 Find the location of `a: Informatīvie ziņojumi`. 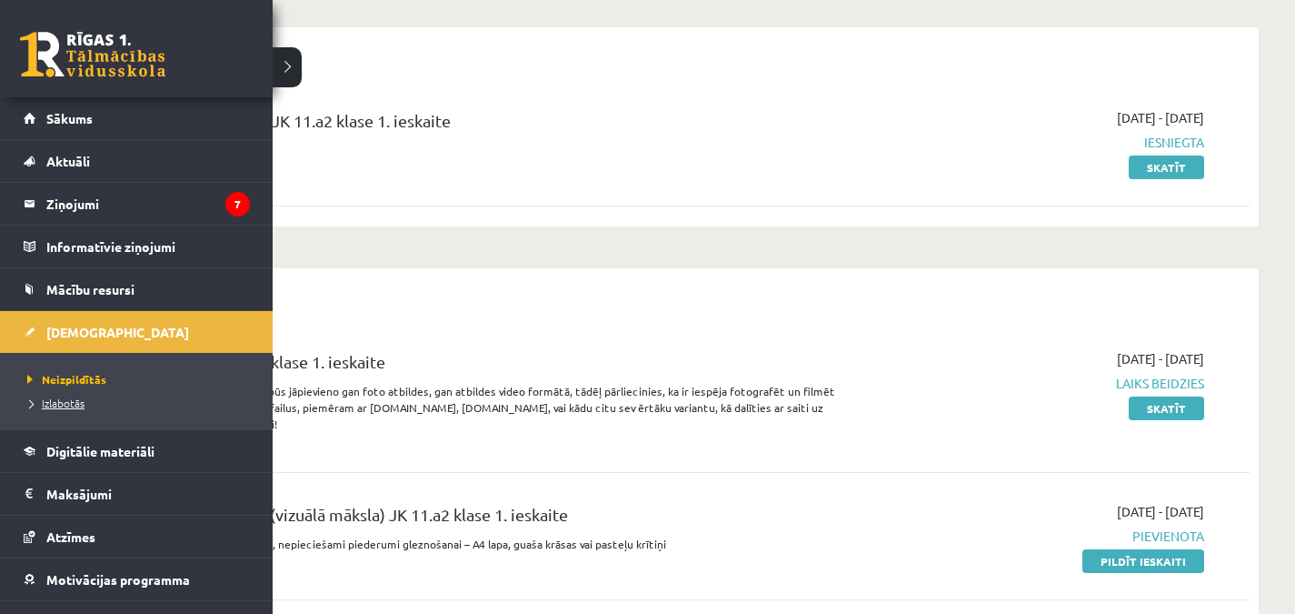

a: Informatīvie ziņojumi is located at coordinates (136, 246).